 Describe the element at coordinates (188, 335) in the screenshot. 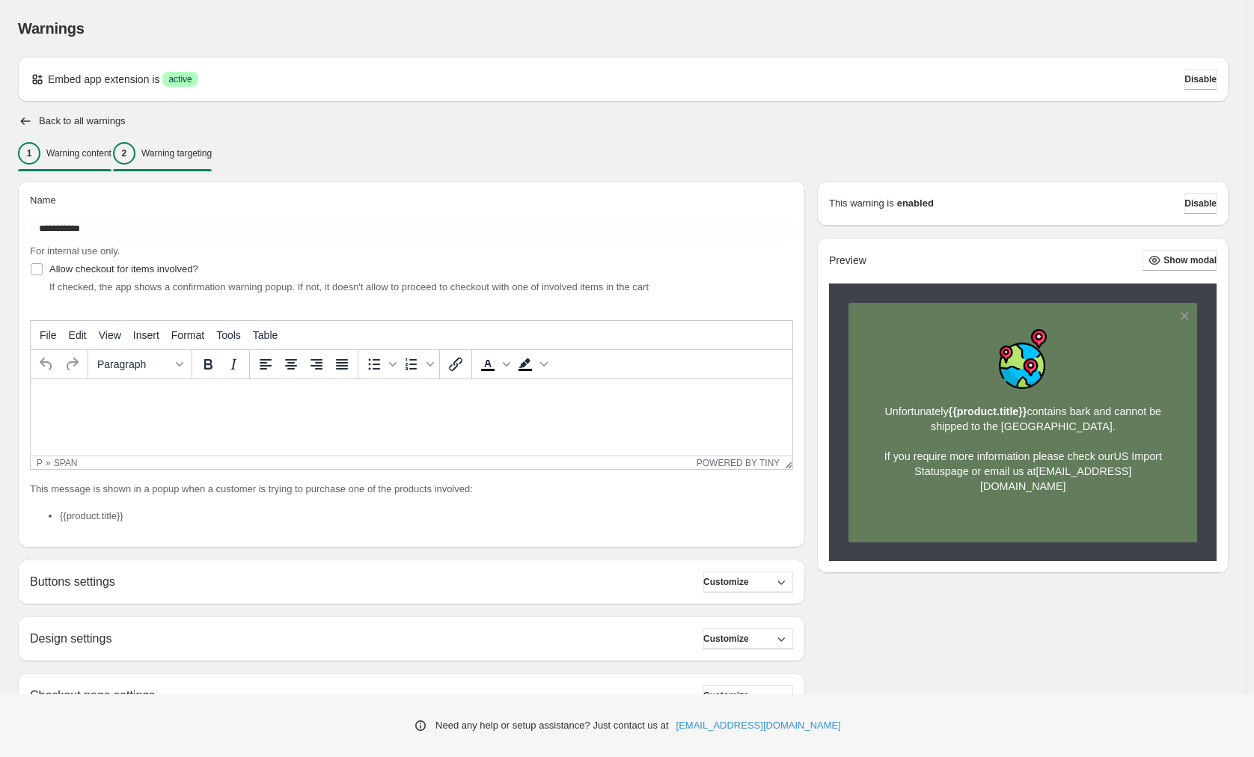

I see `span: Format` at that location.